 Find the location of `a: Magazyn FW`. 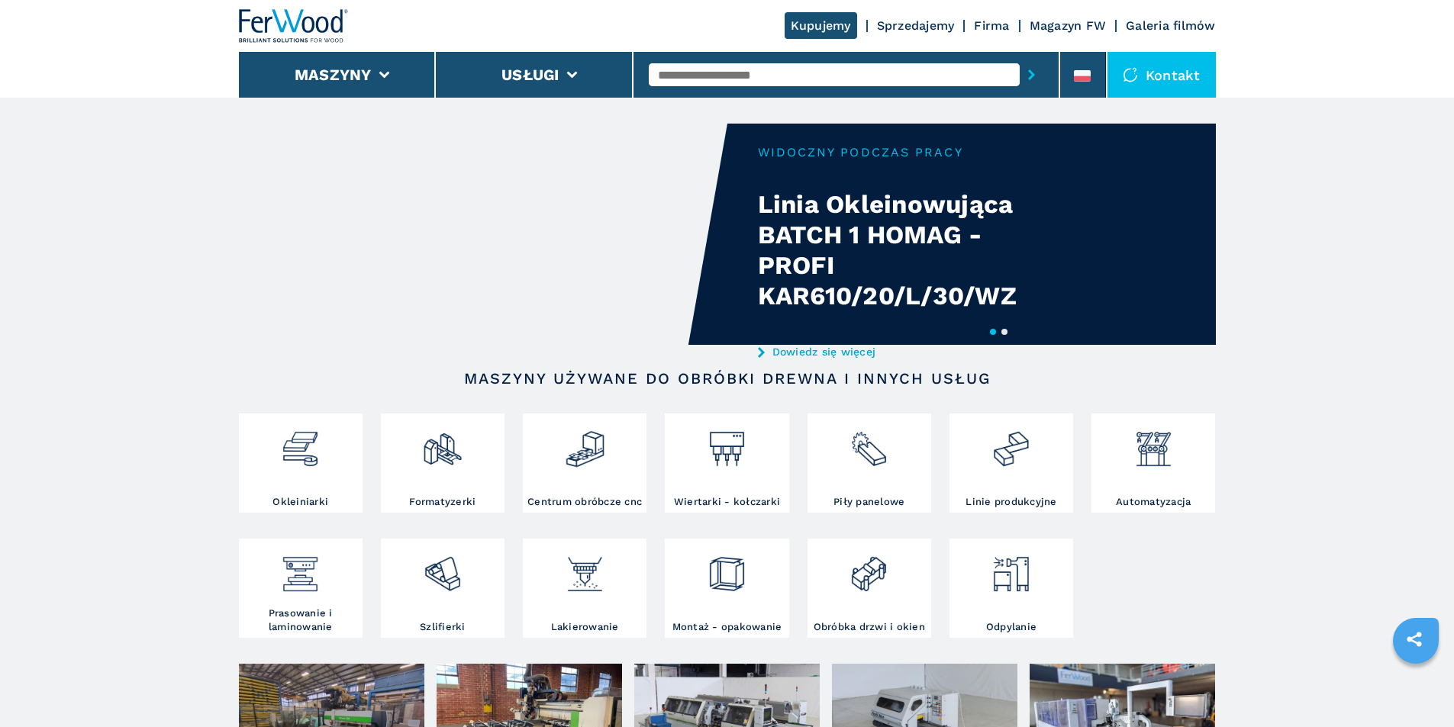

a: Magazyn FW is located at coordinates (1068, 25).